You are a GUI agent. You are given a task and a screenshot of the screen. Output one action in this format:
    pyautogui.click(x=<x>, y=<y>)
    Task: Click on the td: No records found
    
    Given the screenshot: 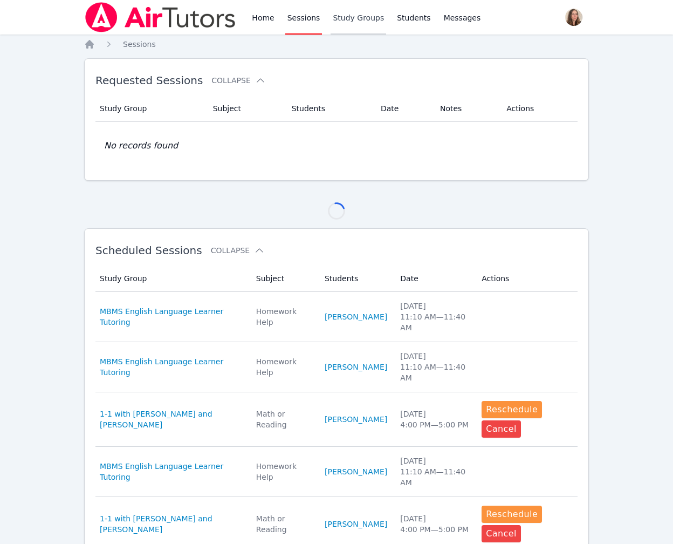 What is the action you would take?
    pyautogui.click(x=337, y=146)
    